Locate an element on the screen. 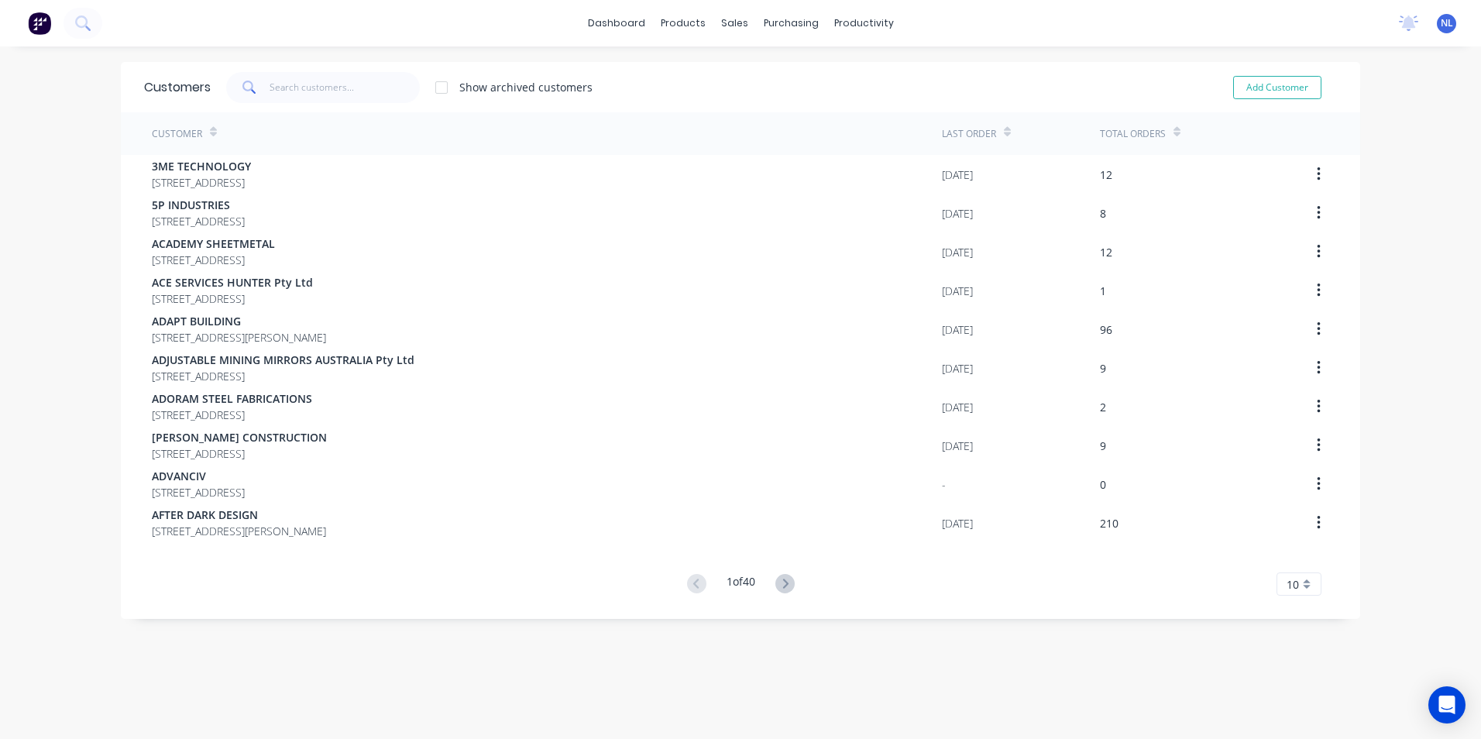  div: 210 is located at coordinates (1110, 523).